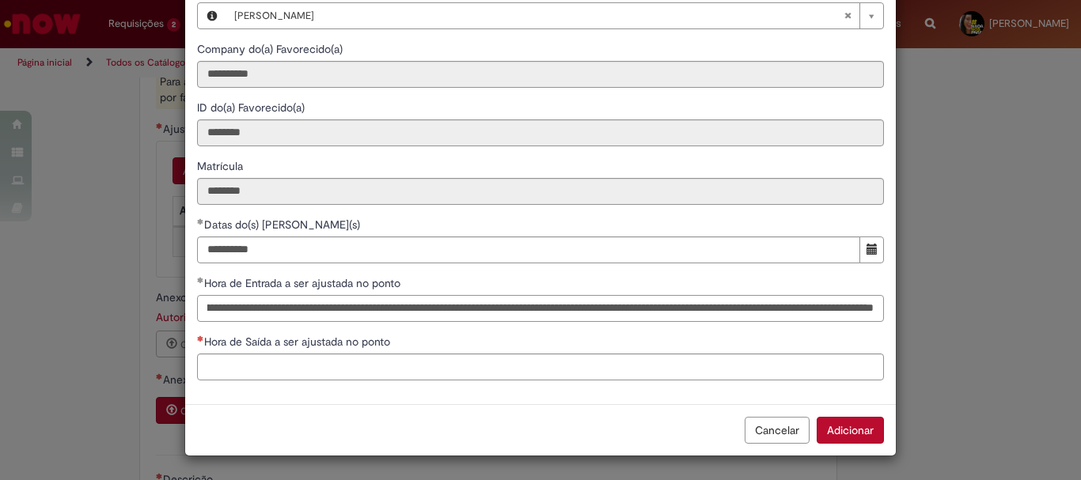 The height and width of the screenshot is (480, 1081). Describe the element at coordinates (304, 283) in the screenshot. I see `span: Hora de Entrada a ser ajustada no ponto` at that location.